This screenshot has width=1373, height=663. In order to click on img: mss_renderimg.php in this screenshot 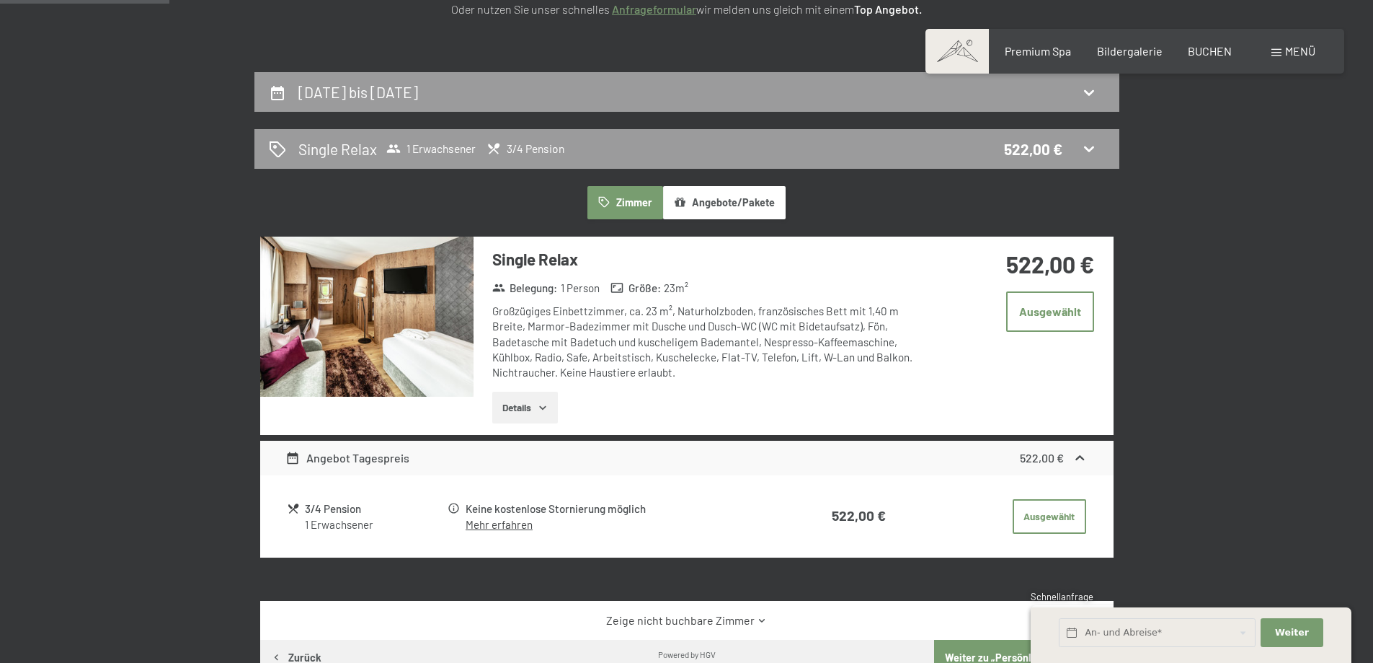, I will do `click(367, 317)`.